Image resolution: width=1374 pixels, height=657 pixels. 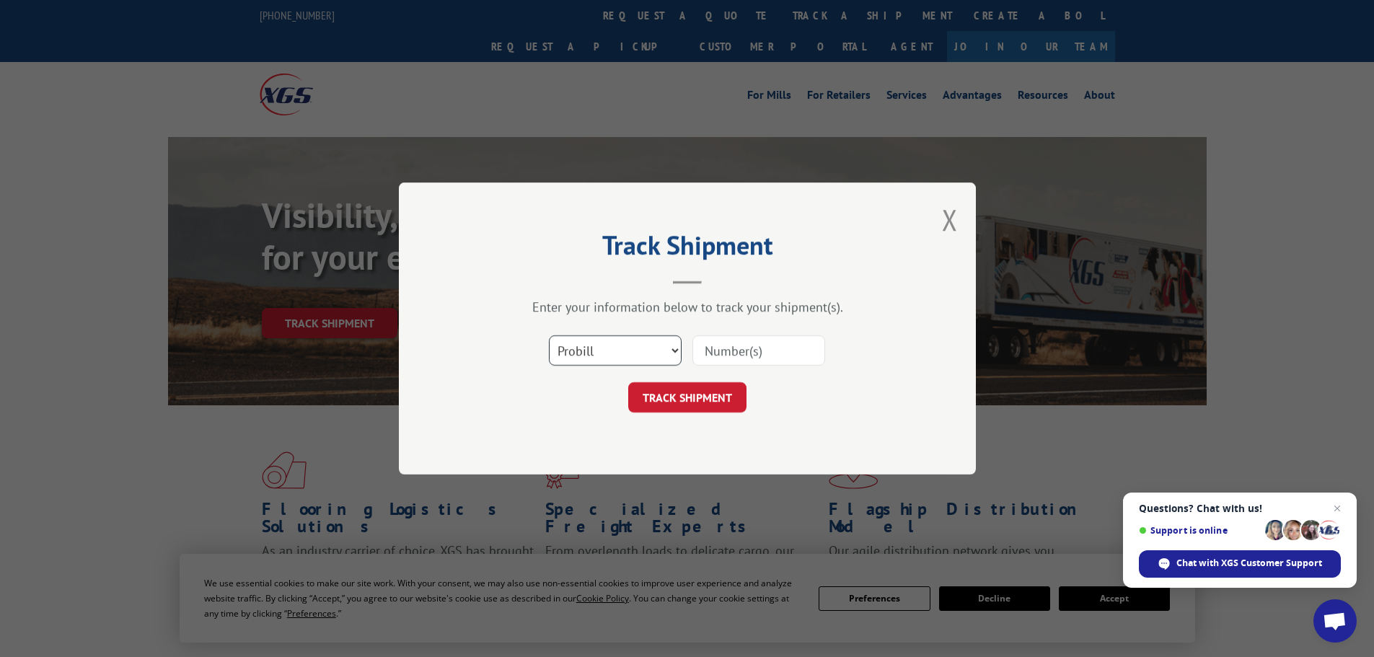 What do you see at coordinates (1336, 621) in the screenshot?
I see `div: Open chat` at bounding box center [1336, 621].